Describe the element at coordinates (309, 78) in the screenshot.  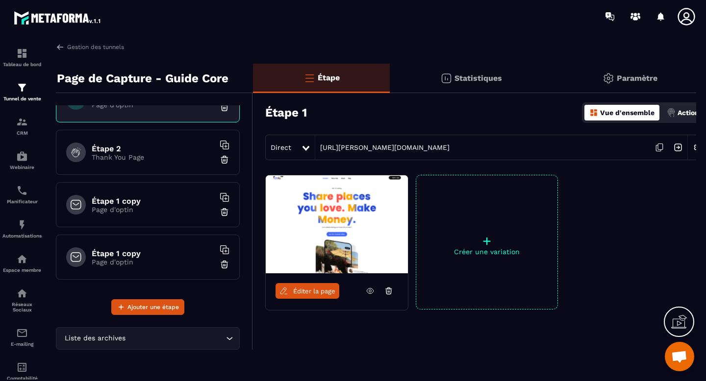
I see `img: bars-o.4a397970.svg` at that location.